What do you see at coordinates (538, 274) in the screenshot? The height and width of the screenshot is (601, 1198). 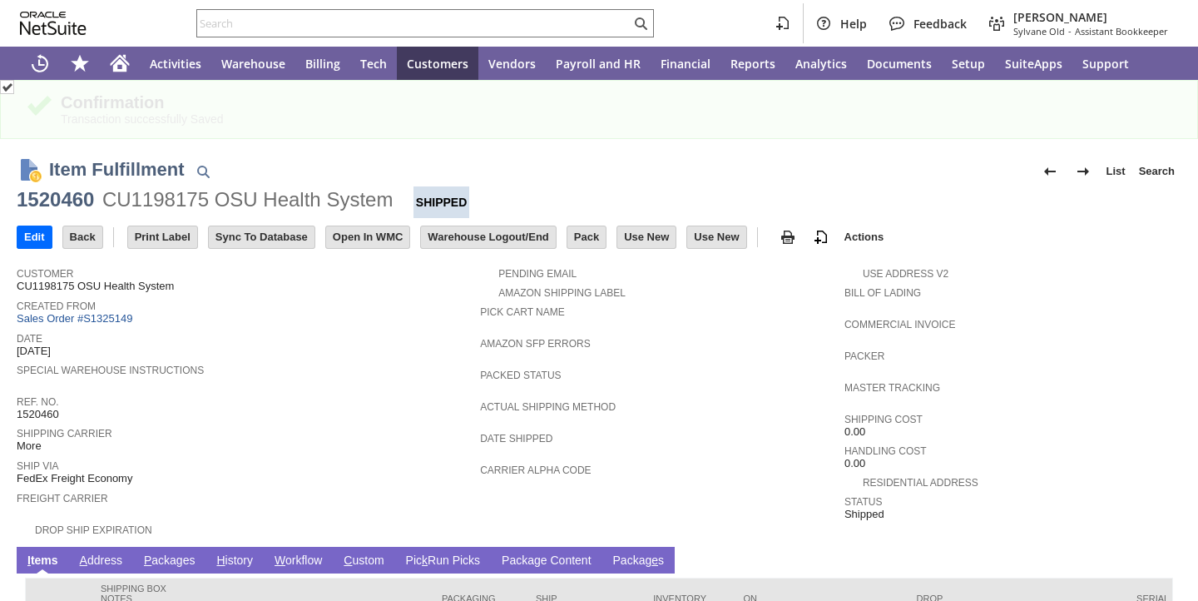 I see `a: Pending Email` at bounding box center [538, 274].